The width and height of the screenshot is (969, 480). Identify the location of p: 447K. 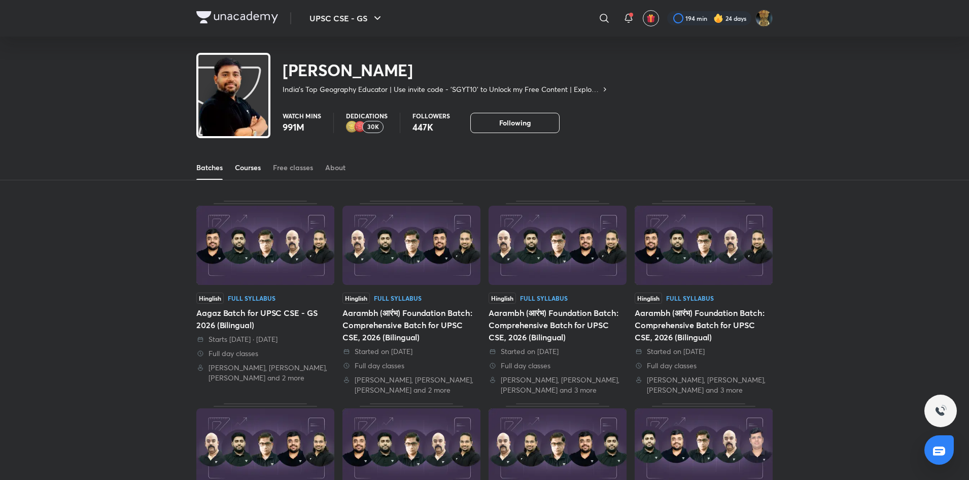
(431, 127).